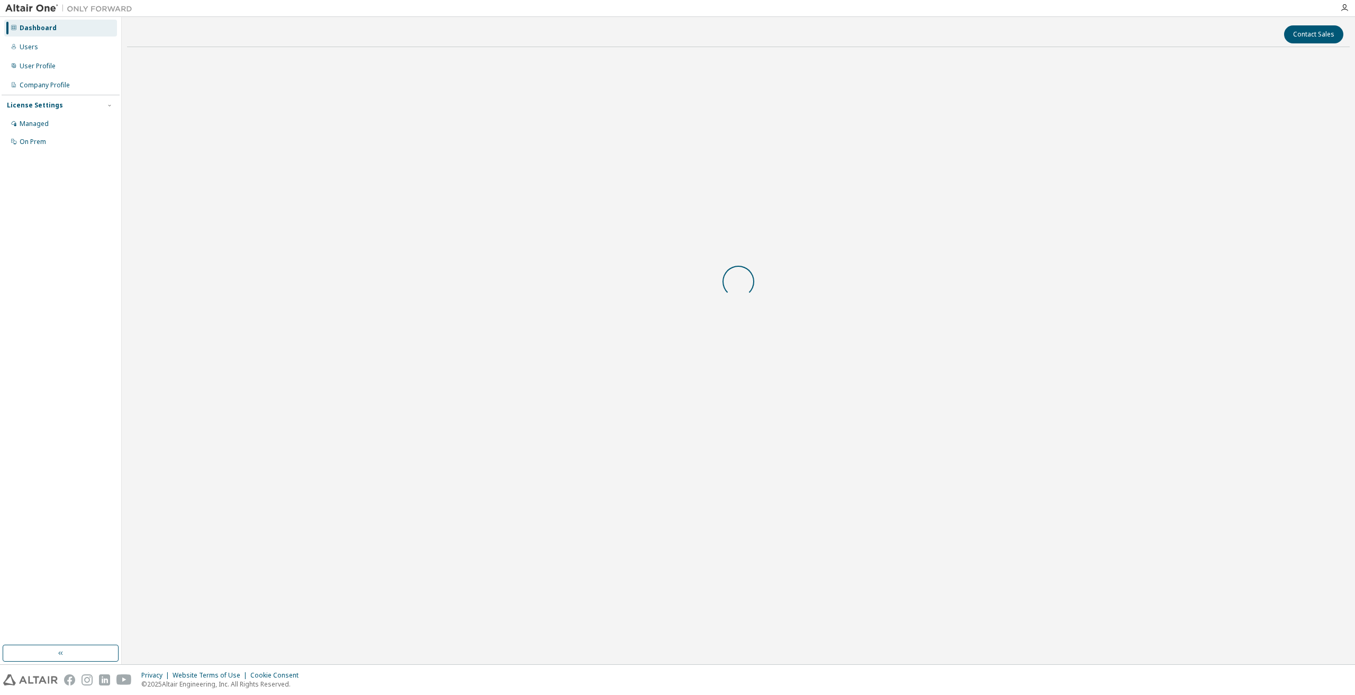  Describe the element at coordinates (87, 679) in the screenshot. I see `img: instagram.svg` at that location.